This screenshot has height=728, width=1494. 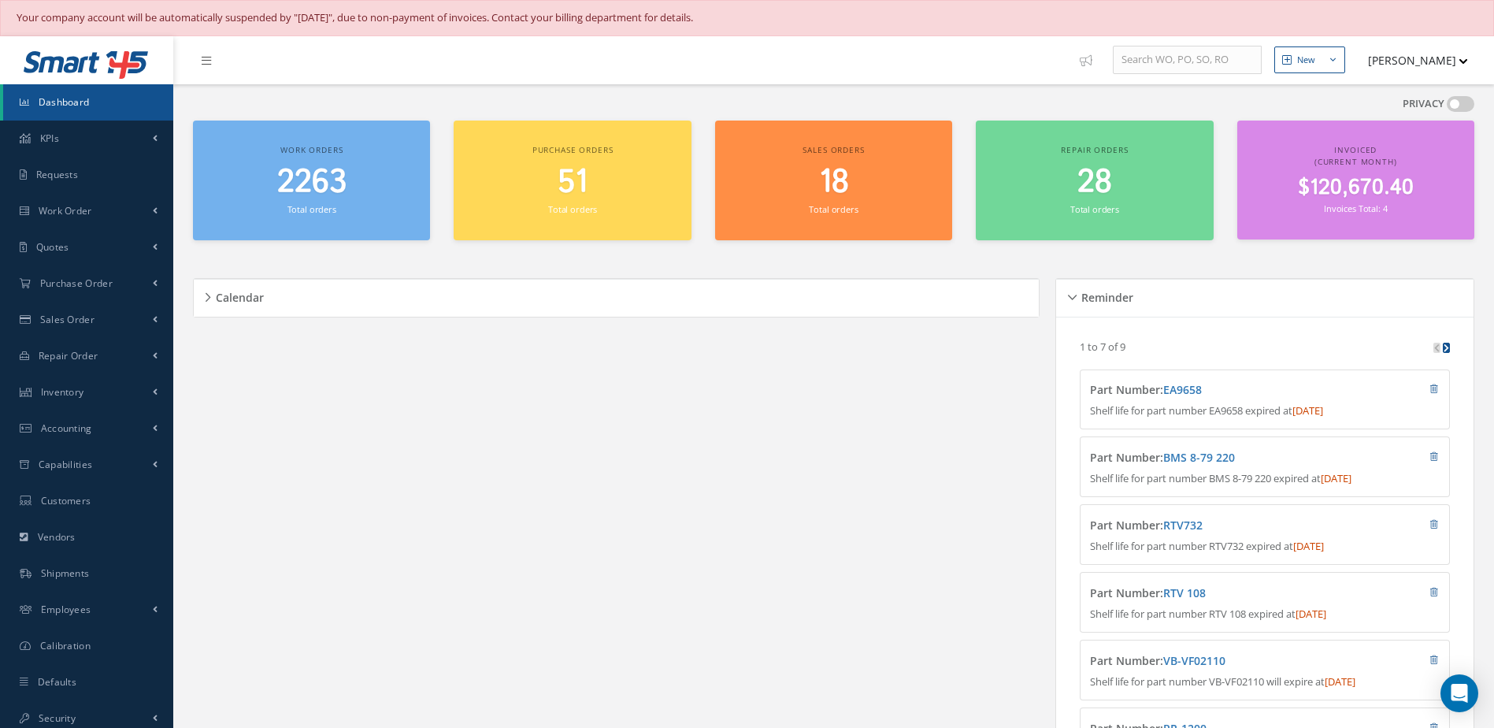 I want to click on span: Accounting, so click(x=66, y=428).